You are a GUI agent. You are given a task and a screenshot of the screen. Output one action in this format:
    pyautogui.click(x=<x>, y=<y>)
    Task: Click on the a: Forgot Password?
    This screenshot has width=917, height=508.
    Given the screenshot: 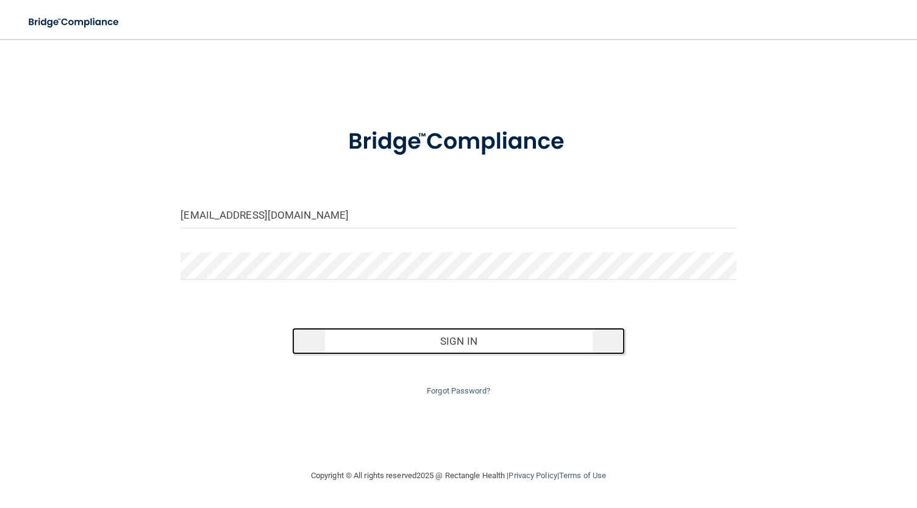 What is the action you would take?
    pyautogui.click(x=458, y=391)
    